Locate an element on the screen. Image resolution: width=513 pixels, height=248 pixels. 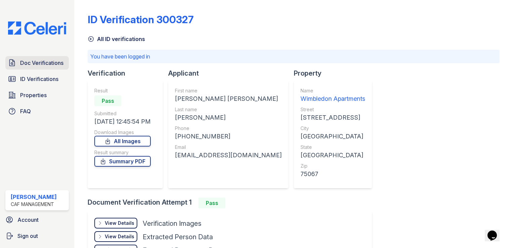
div: Submitted is located at coordinates (123, 113).